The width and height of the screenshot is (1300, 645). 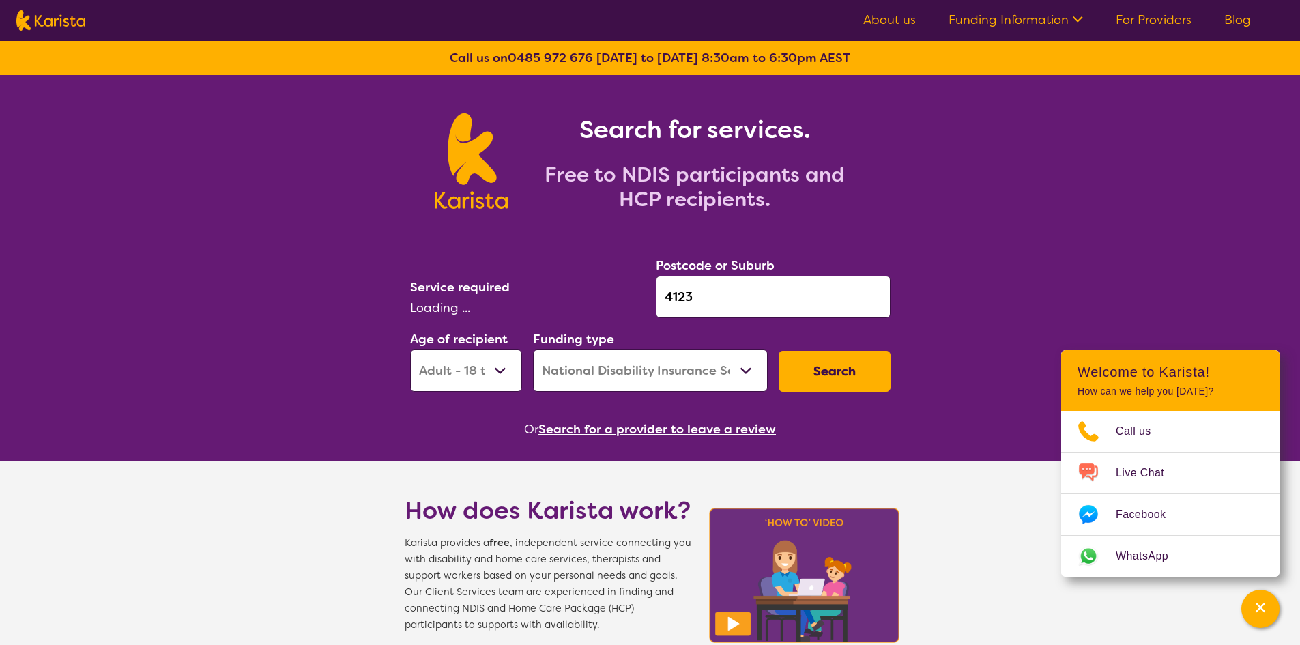 What do you see at coordinates (834, 371) in the screenshot?
I see `button: Search` at bounding box center [834, 371].